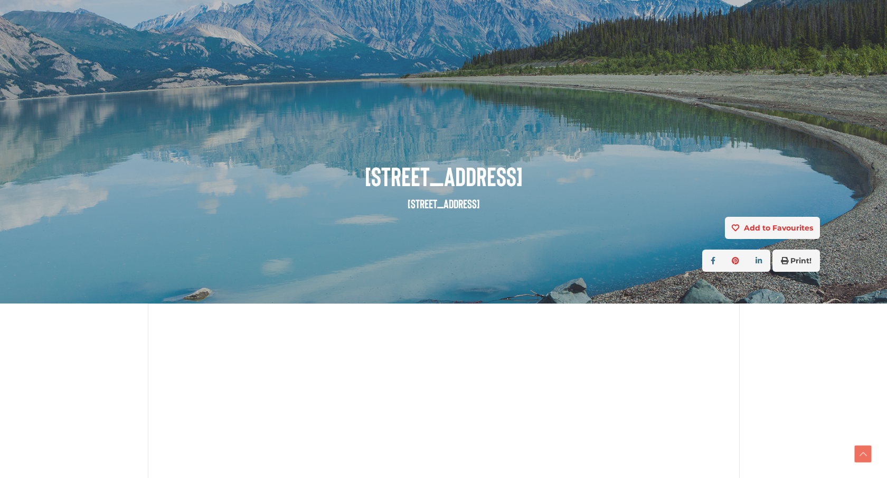 The width and height of the screenshot is (887, 478). What do you see at coordinates (801, 260) in the screenshot?
I see `strong: Print!` at bounding box center [801, 260].